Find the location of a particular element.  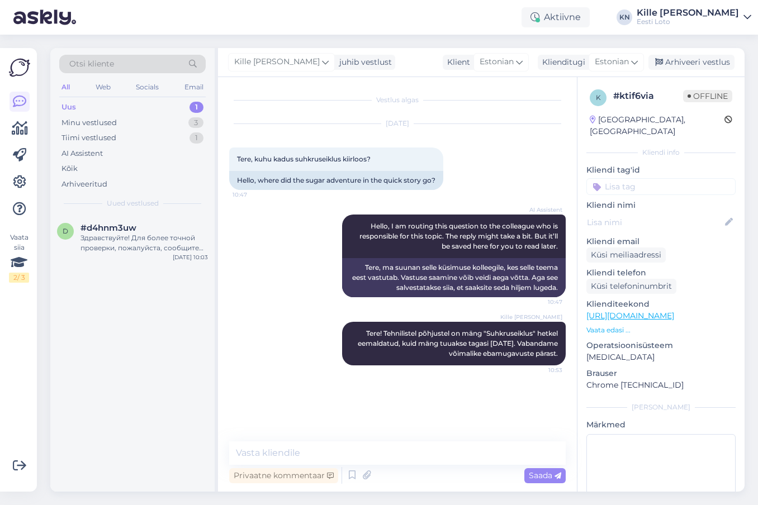

div: Arhiveeri vestlus is located at coordinates (692, 62).